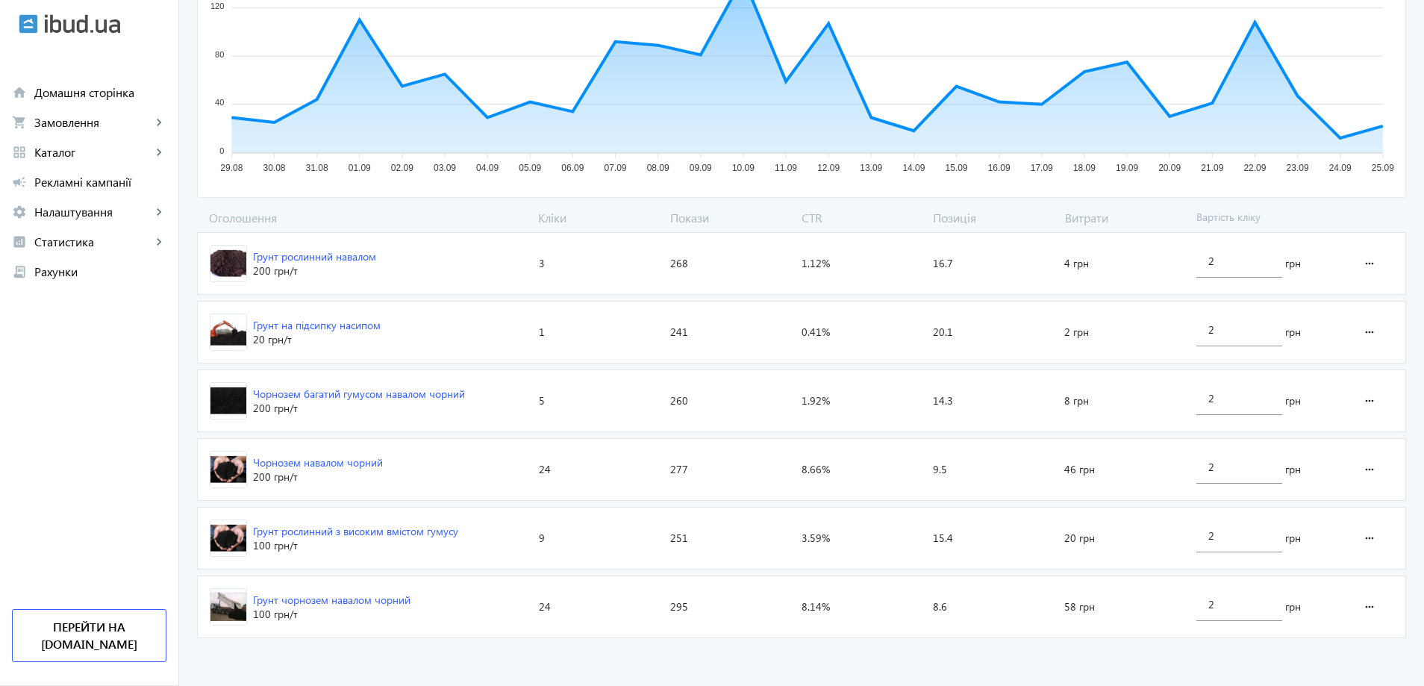 Image resolution: width=1424 pixels, height=686 pixels. I want to click on tspan: 16.09, so click(999, 169).